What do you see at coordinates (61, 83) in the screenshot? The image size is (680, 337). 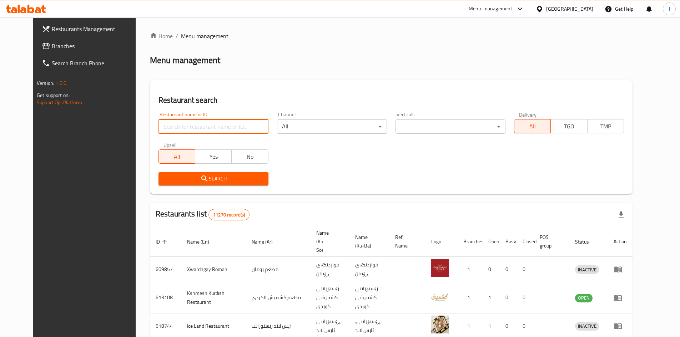 I see `span: 1.0.0` at bounding box center [61, 83].